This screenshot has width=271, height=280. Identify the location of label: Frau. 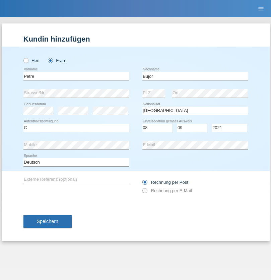
(56, 60).